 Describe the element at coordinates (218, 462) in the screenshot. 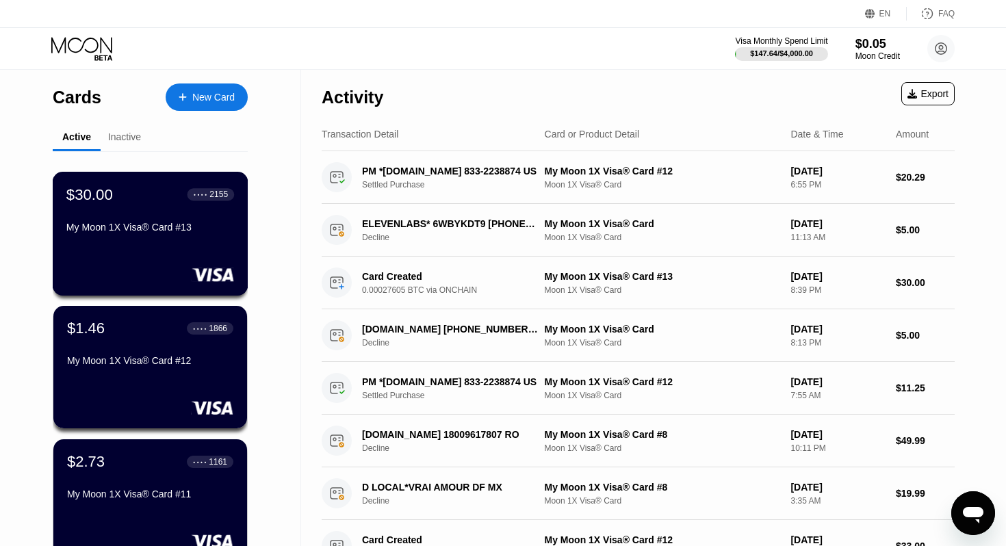

I see `div: 1161` at that location.